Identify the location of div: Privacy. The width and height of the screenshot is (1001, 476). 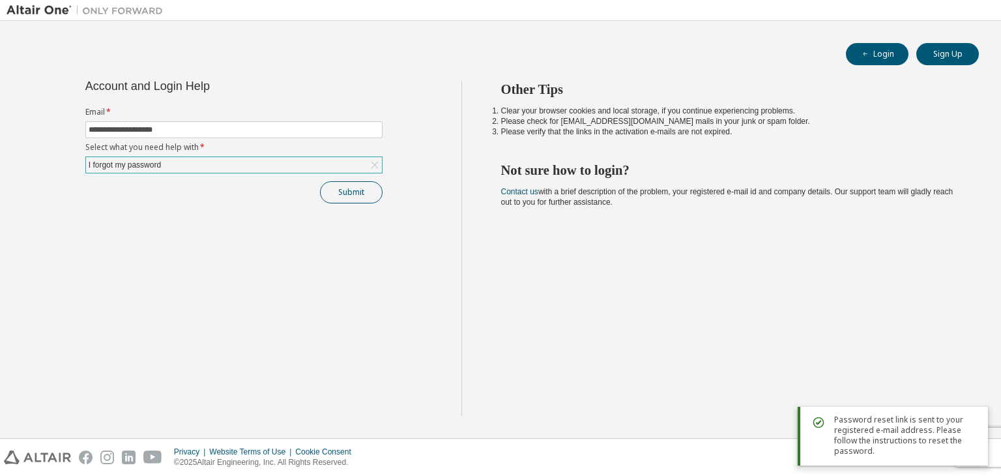
(192, 452).